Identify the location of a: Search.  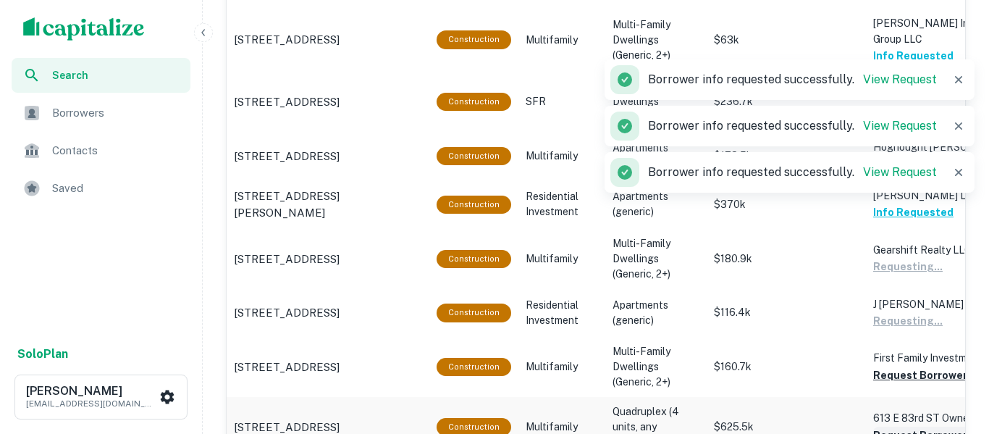
(101, 75).